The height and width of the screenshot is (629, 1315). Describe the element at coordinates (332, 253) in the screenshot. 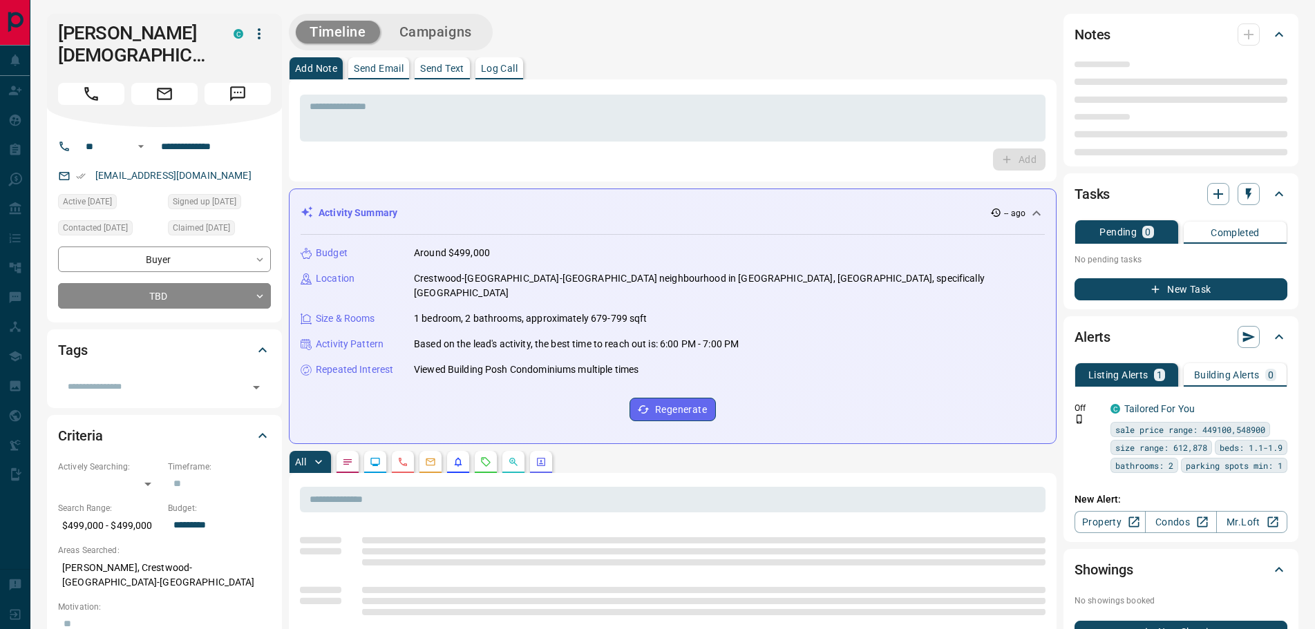

I see `p: Budget` at that location.